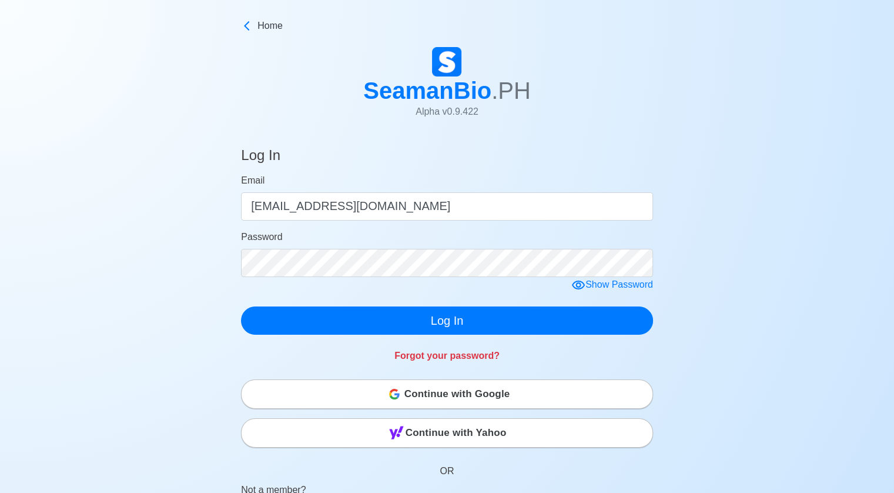 The height and width of the screenshot is (493, 894). What do you see at coordinates (447, 355) in the screenshot?
I see `a: Forgot your password?` at bounding box center [447, 355].